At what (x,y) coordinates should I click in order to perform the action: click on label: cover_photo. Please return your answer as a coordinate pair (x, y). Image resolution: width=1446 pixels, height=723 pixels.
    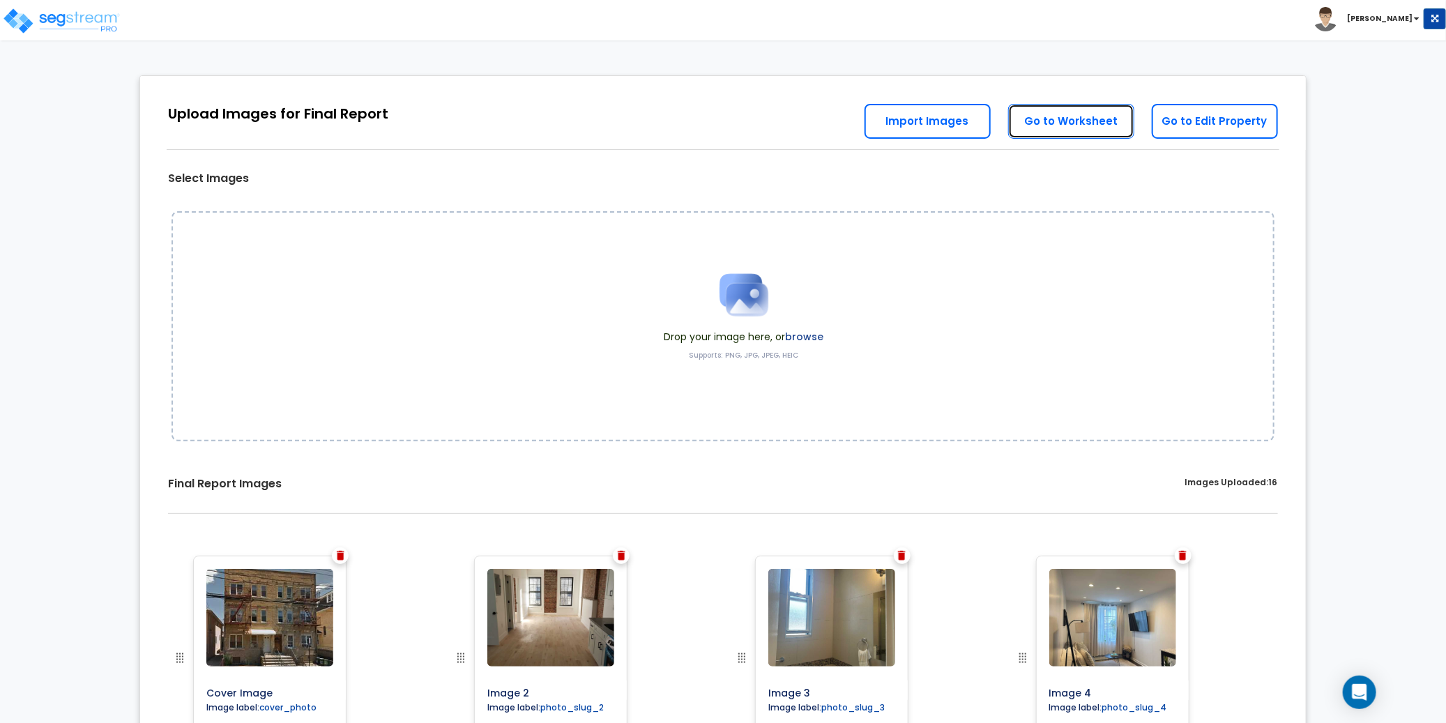
    Looking at the image, I should click on (288, 707).